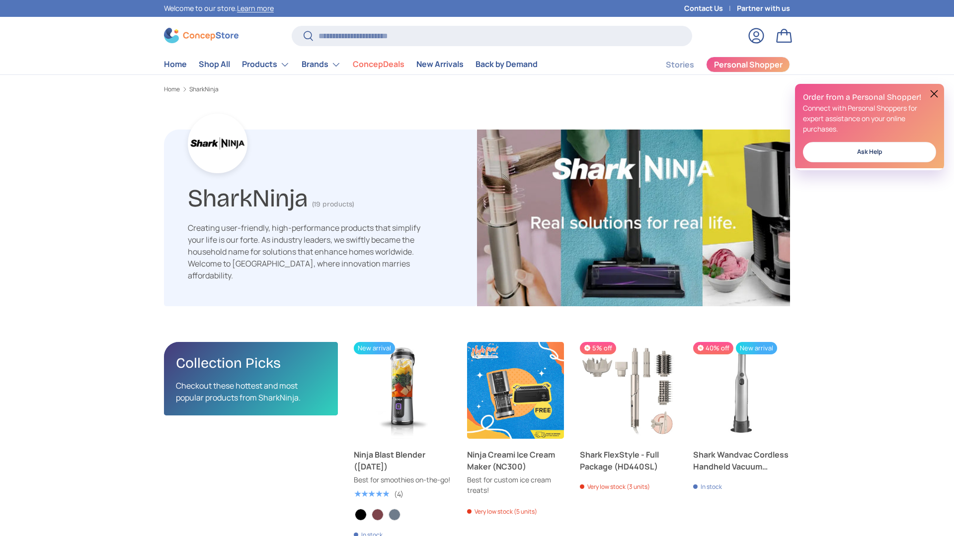 The height and width of the screenshot is (536, 954). Describe the element at coordinates (742, 391) in the screenshot. I see `img: shark-wandvac-handheld-vacuum-top-full-view-concepstore.ph` at that location.